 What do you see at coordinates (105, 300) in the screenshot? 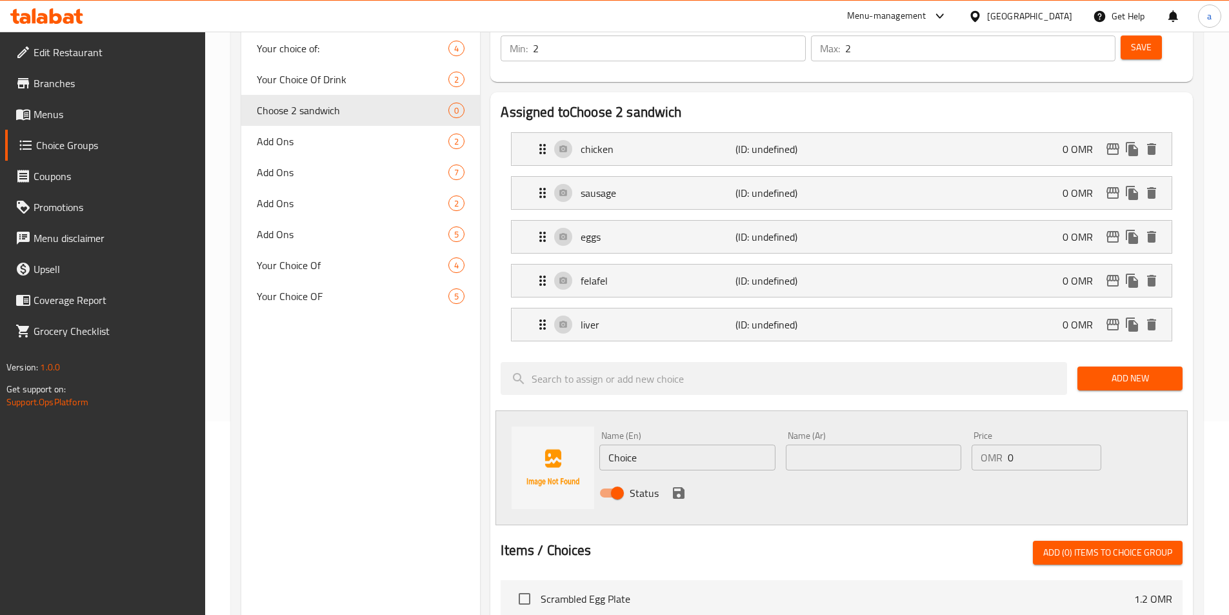
I see `a: Coverage Report` at bounding box center [105, 300].